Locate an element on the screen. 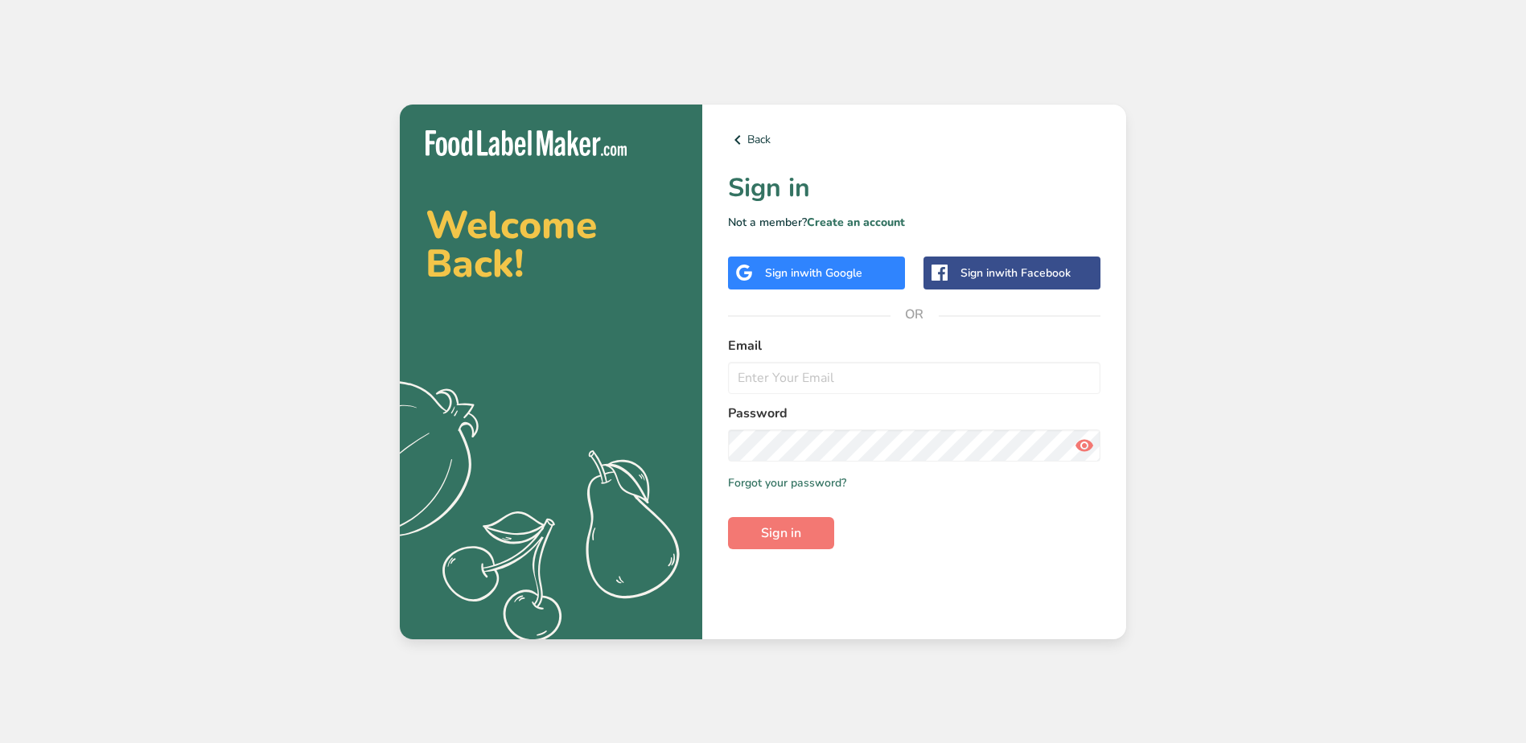 This screenshot has height=743, width=1526. h1: Sign in is located at coordinates (914, 188).